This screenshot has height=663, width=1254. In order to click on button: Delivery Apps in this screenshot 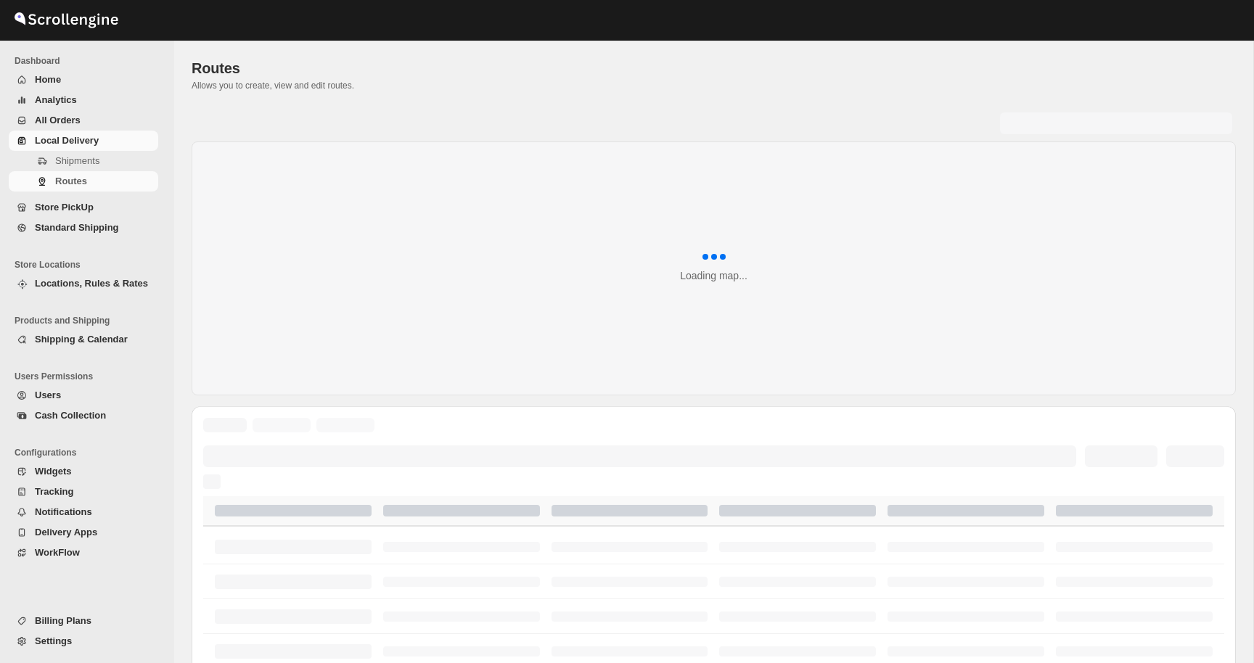, I will do `click(83, 533)`.